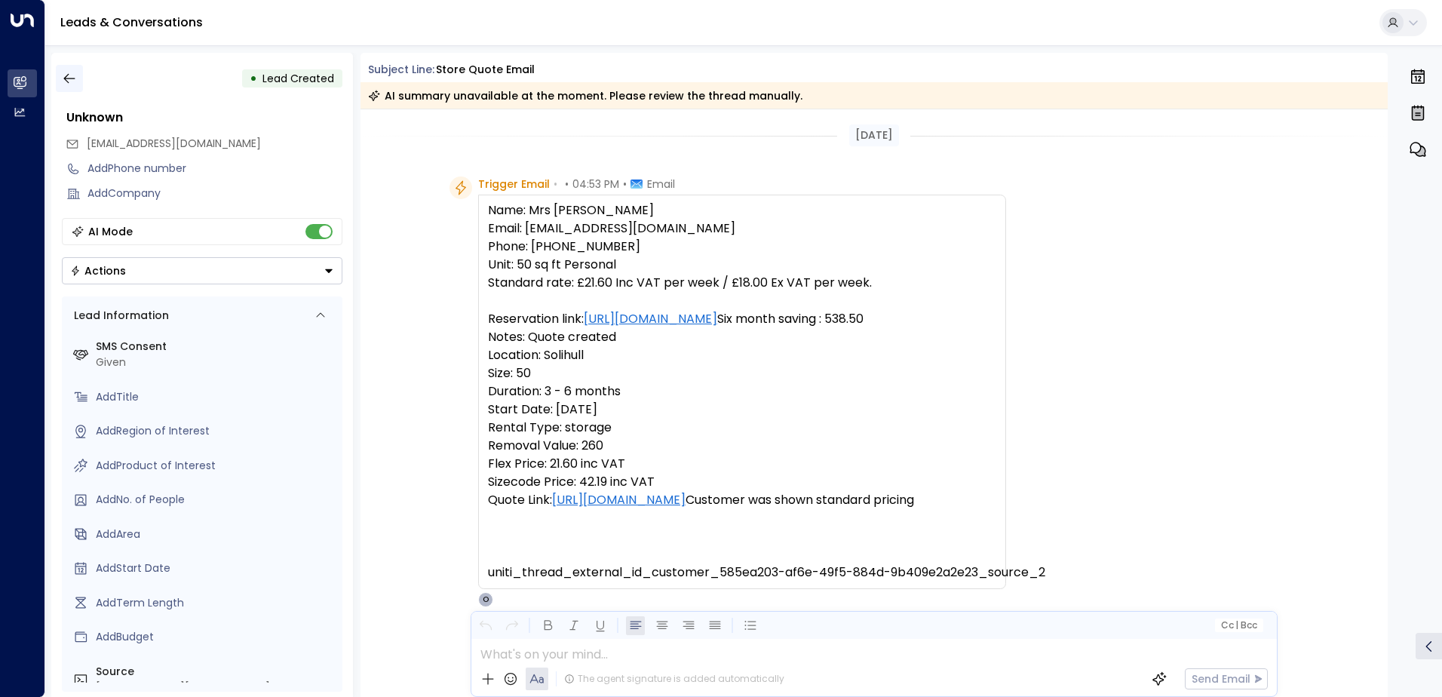 The image size is (1442, 697). I want to click on span: Lead Created, so click(298, 78).